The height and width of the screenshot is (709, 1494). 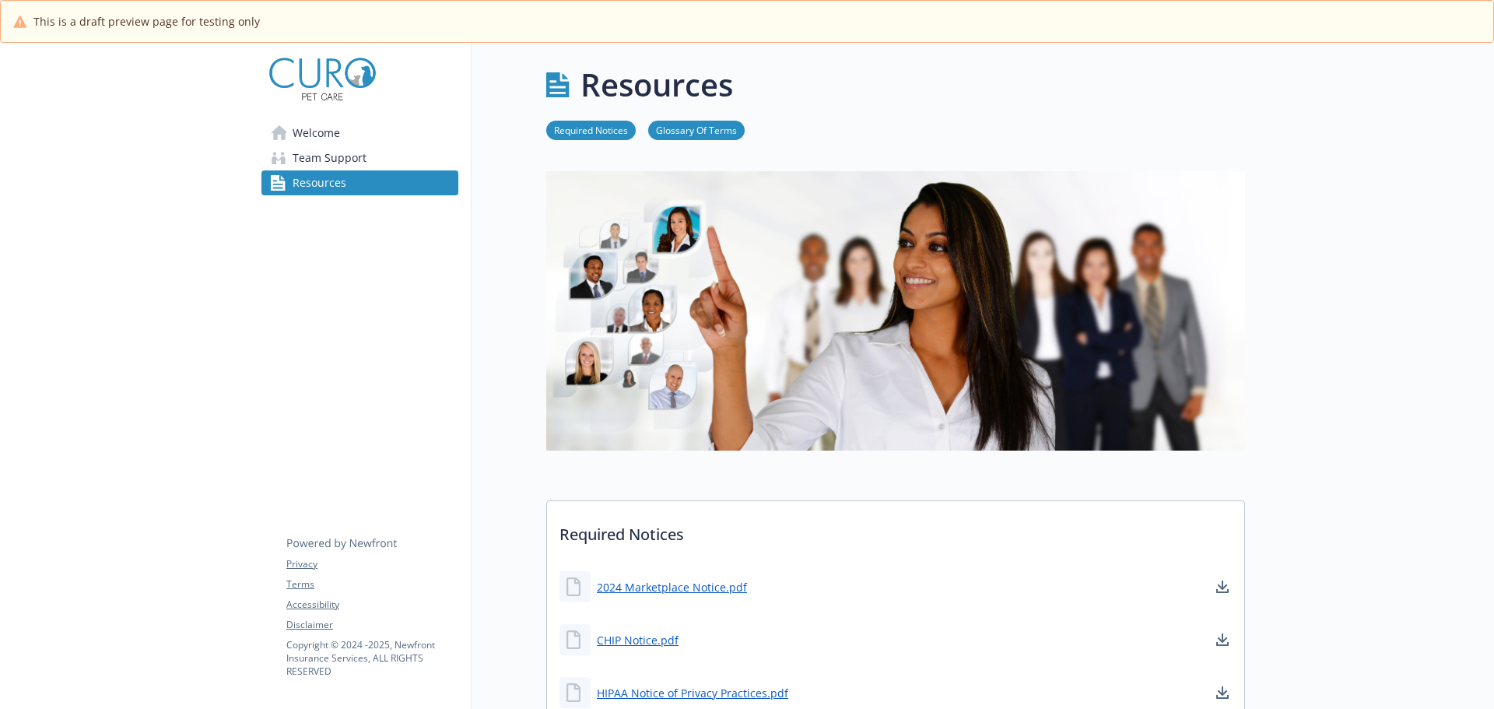 I want to click on img: resources page banner, so click(x=896, y=310).